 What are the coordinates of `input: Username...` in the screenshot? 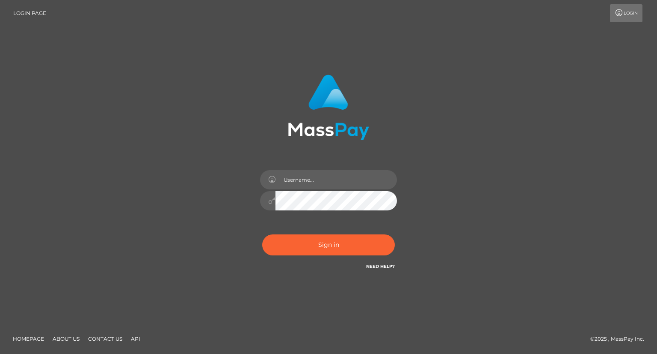 It's located at (336, 179).